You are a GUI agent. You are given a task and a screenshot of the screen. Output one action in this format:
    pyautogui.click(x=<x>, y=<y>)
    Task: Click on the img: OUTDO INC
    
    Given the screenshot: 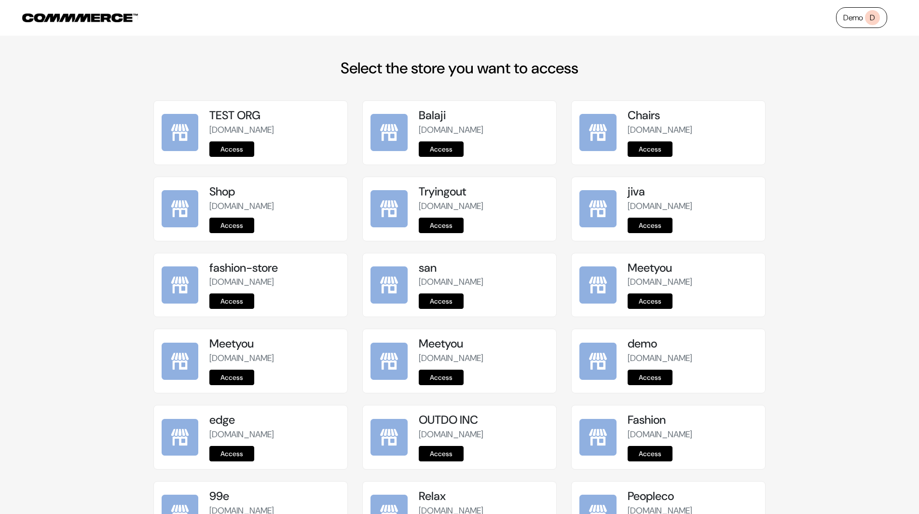 What is the action you would take?
    pyautogui.click(x=389, y=437)
    